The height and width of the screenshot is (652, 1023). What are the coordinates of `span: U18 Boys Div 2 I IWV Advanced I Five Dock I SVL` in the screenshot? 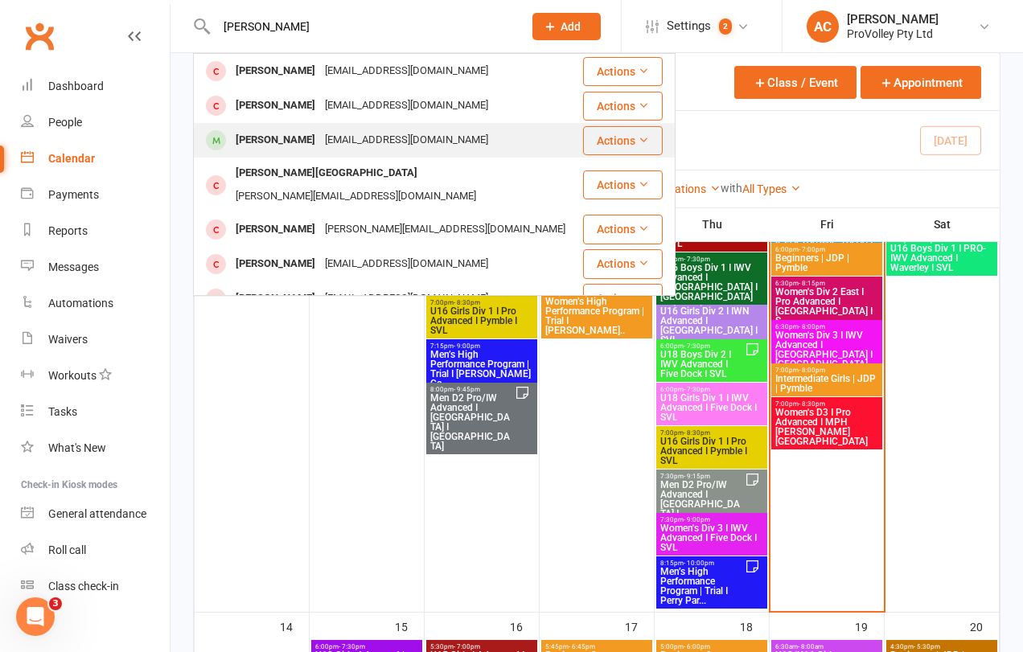 It's located at (702, 364).